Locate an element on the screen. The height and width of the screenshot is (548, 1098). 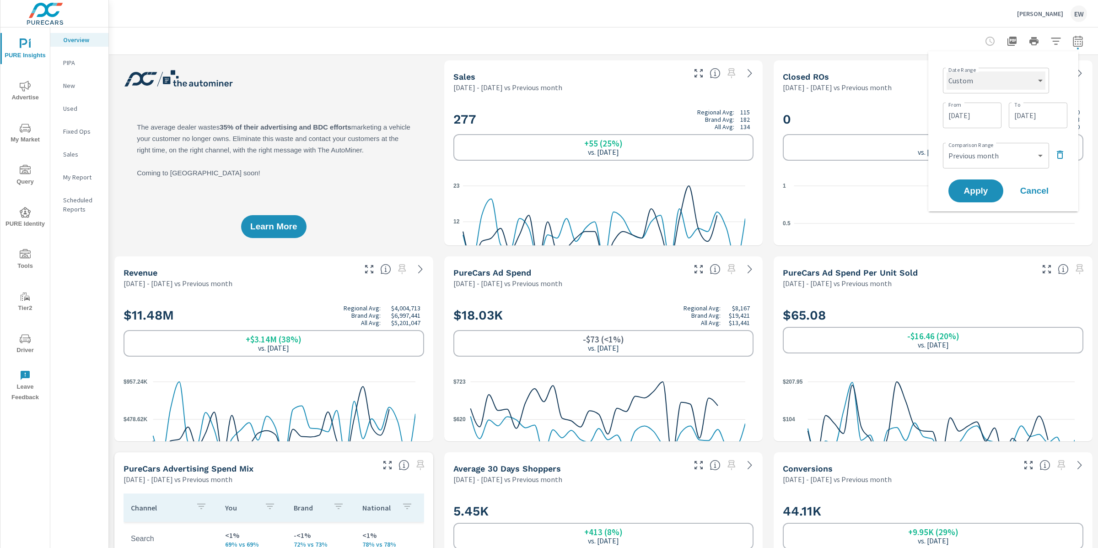
h5: Conversions is located at coordinates (807, 468).